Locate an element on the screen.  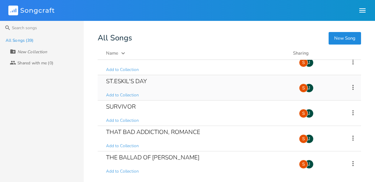
div: New Collection is located at coordinates (32, 52).